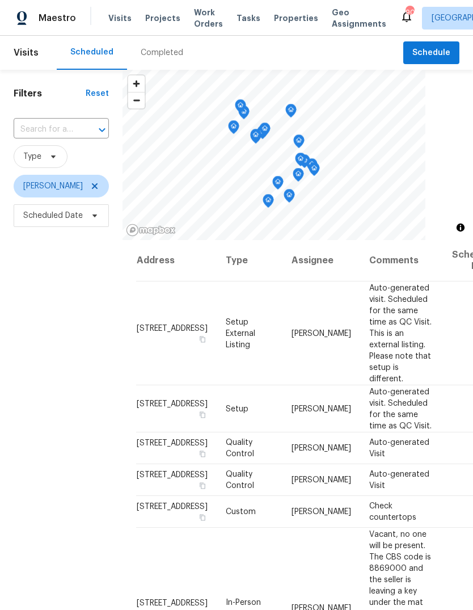 The width and height of the screenshot is (473, 610). What do you see at coordinates (162, 53) in the screenshot?
I see `div: Completed` at bounding box center [162, 53].